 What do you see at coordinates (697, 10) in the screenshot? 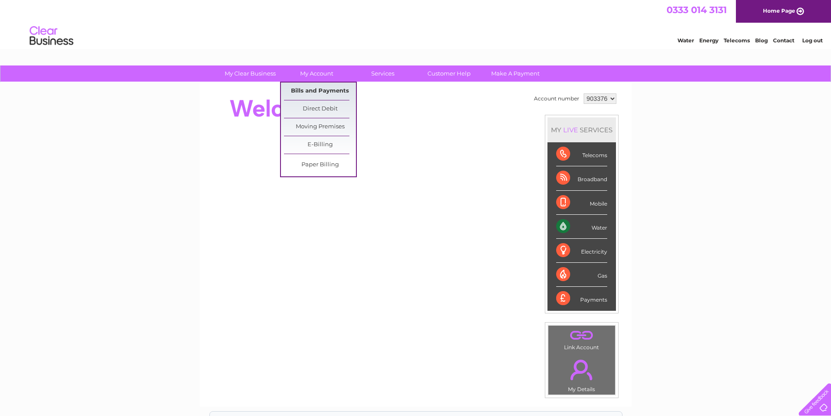
I see `span: 0333 014 3131` at bounding box center [697, 10].